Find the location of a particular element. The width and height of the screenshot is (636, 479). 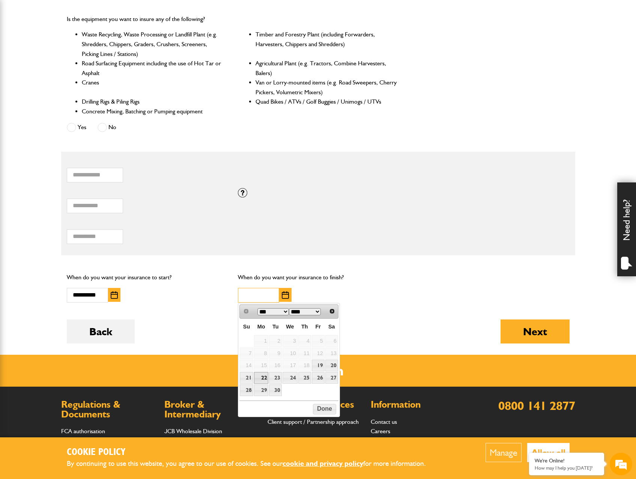

a: 0800 141 2877 is located at coordinates (537, 406).